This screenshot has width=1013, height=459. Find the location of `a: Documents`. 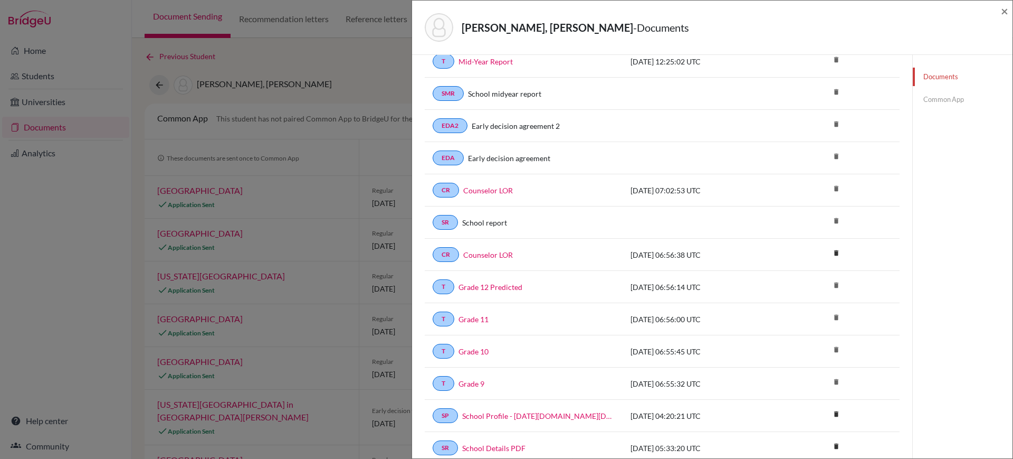

a: Documents is located at coordinates (962, 77).